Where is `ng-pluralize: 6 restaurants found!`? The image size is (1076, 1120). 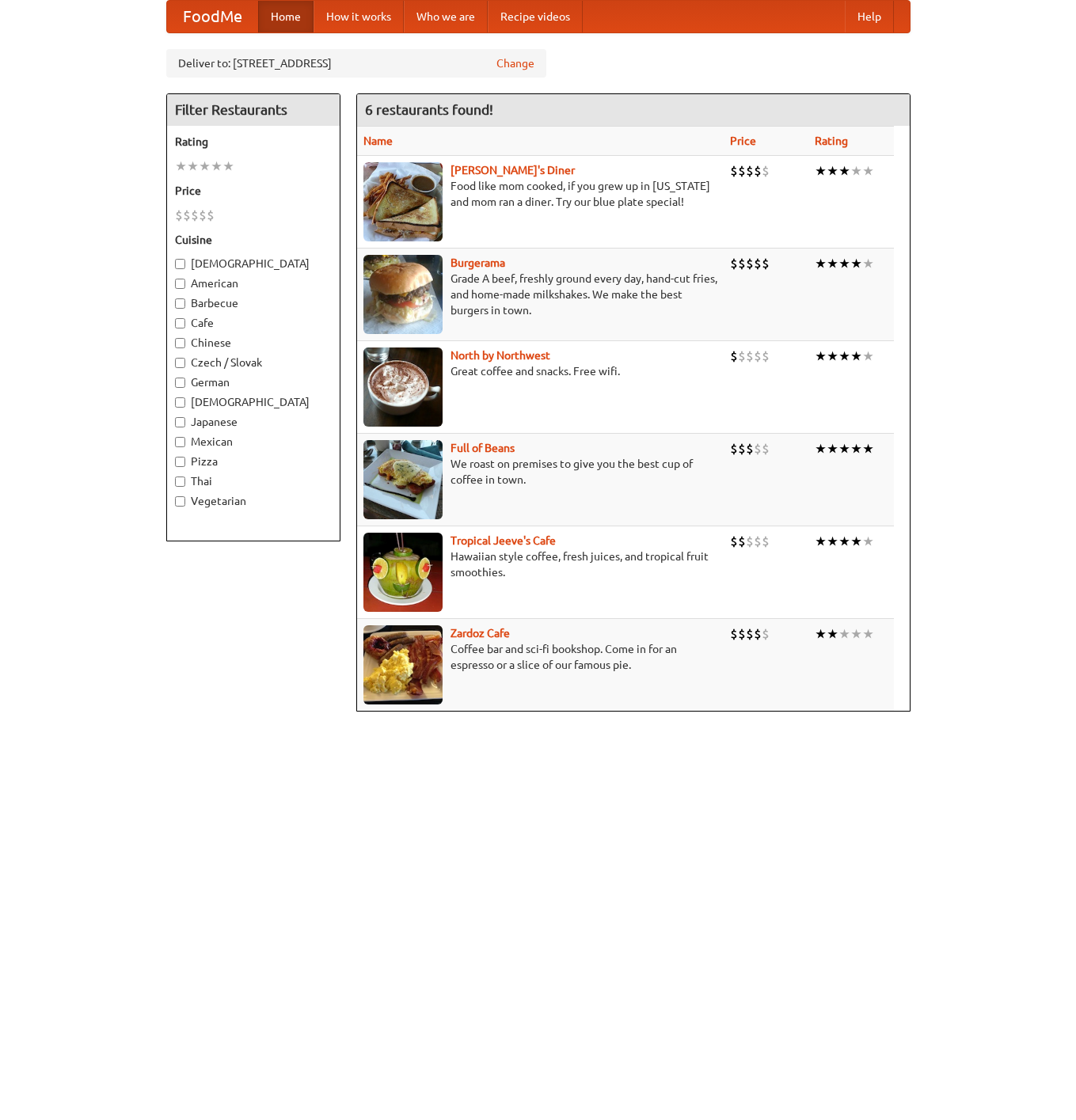 ng-pluralize: 6 restaurants found! is located at coordinates (429, 109).